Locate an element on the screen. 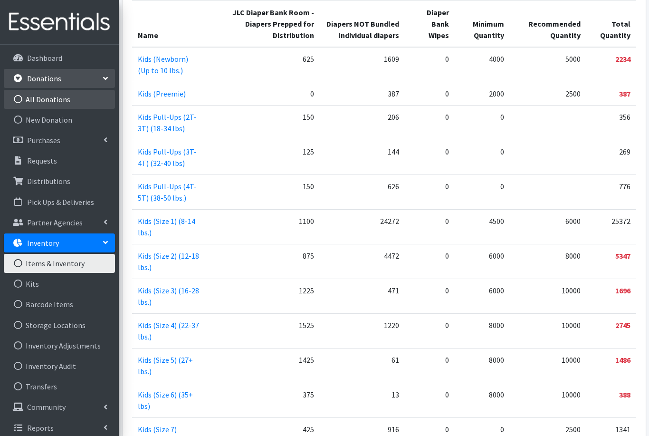 Image resolution: width=649 pixels, height=436 pixels. a: Kids (Size 3) (16-28 lbs.) is located at coordinates (168, 296).